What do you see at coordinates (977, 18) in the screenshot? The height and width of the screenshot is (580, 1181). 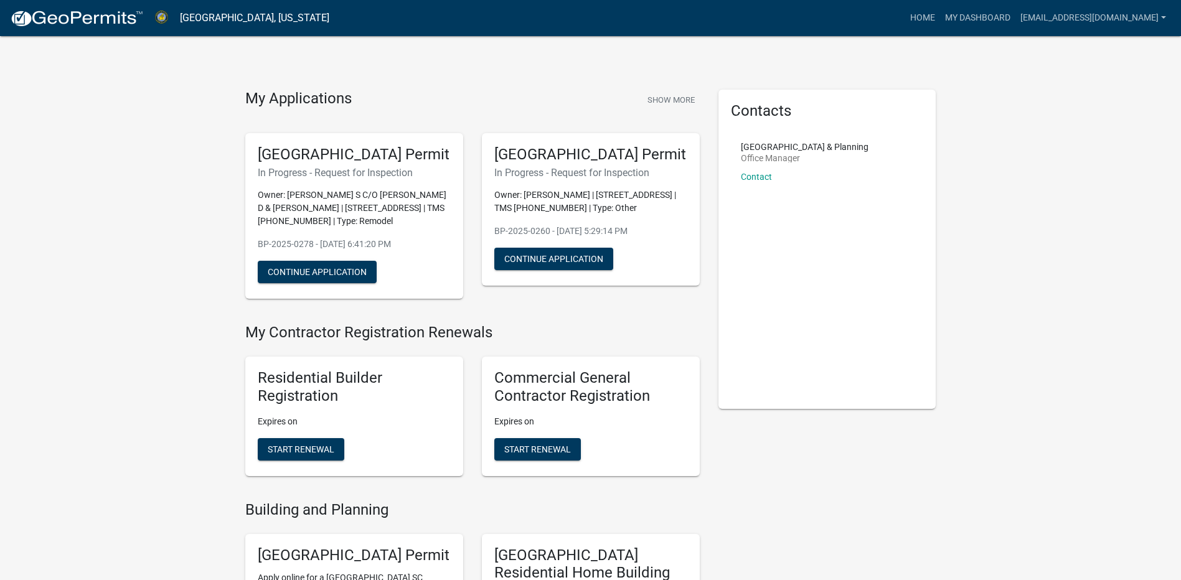 I see `a: My Dashboard` at bounding box center [977, 18].